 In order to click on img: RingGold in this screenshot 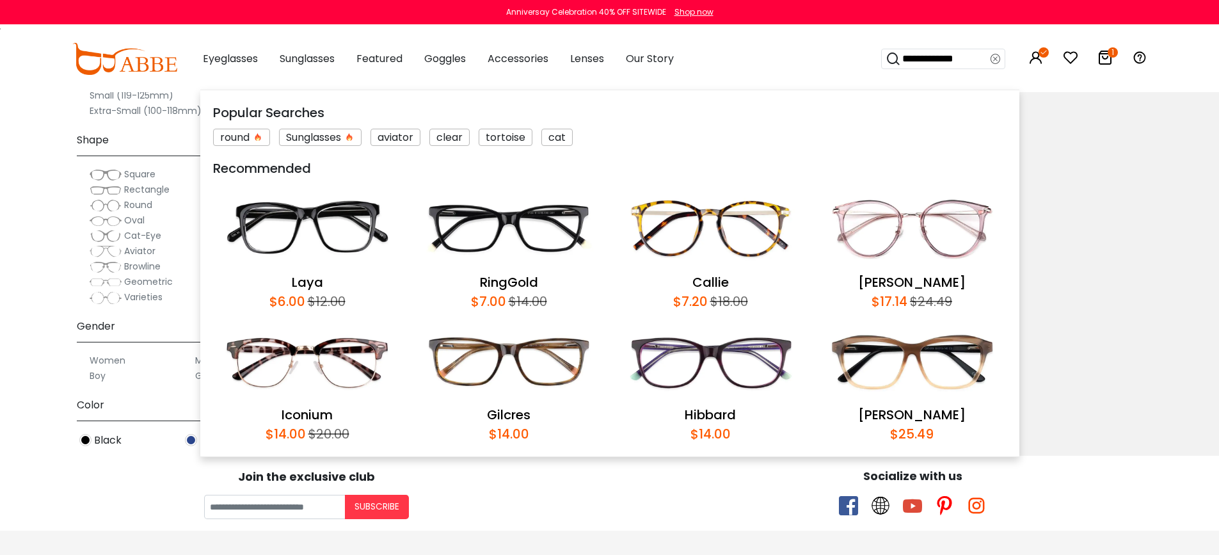, I will do `click(509, 228)`.